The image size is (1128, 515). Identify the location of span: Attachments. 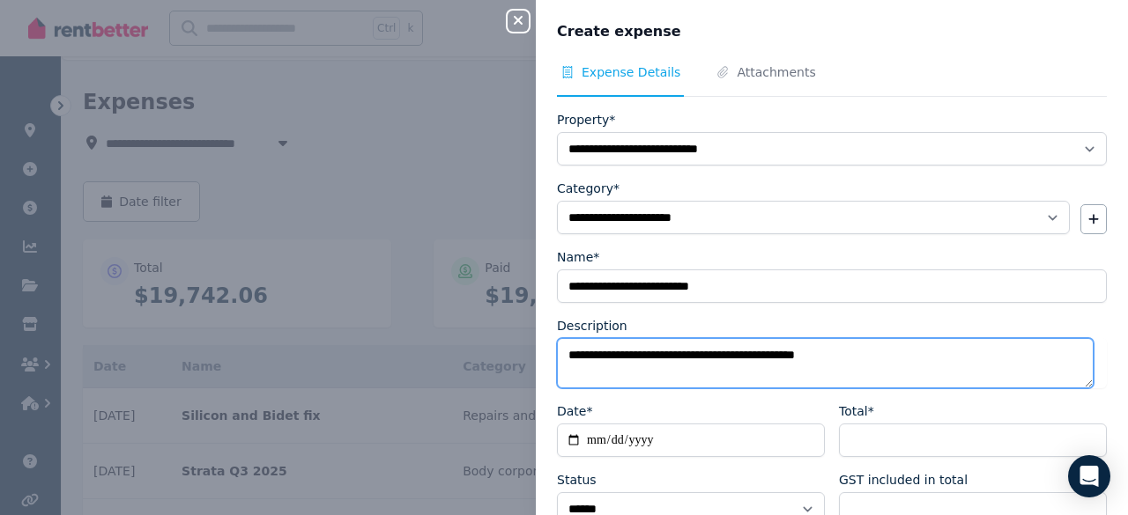
(775, 72).